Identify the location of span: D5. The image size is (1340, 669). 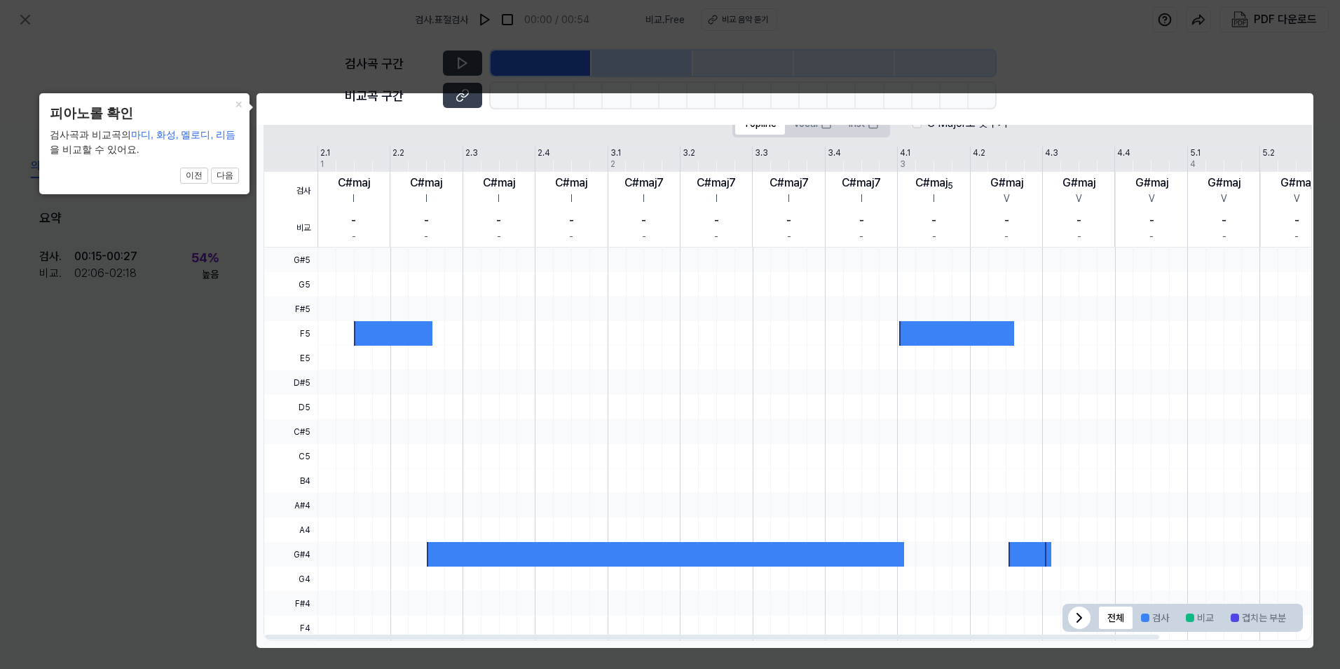
(291, 406).